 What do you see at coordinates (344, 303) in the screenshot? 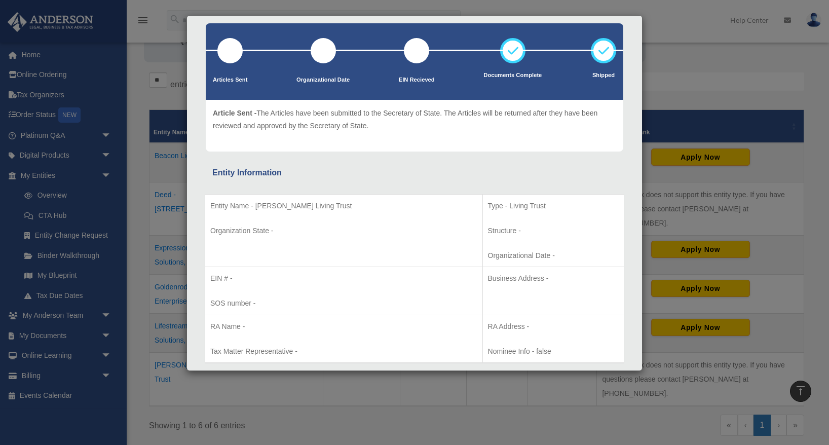
I see `p: SOS number -` at bounding box center [344, 303].